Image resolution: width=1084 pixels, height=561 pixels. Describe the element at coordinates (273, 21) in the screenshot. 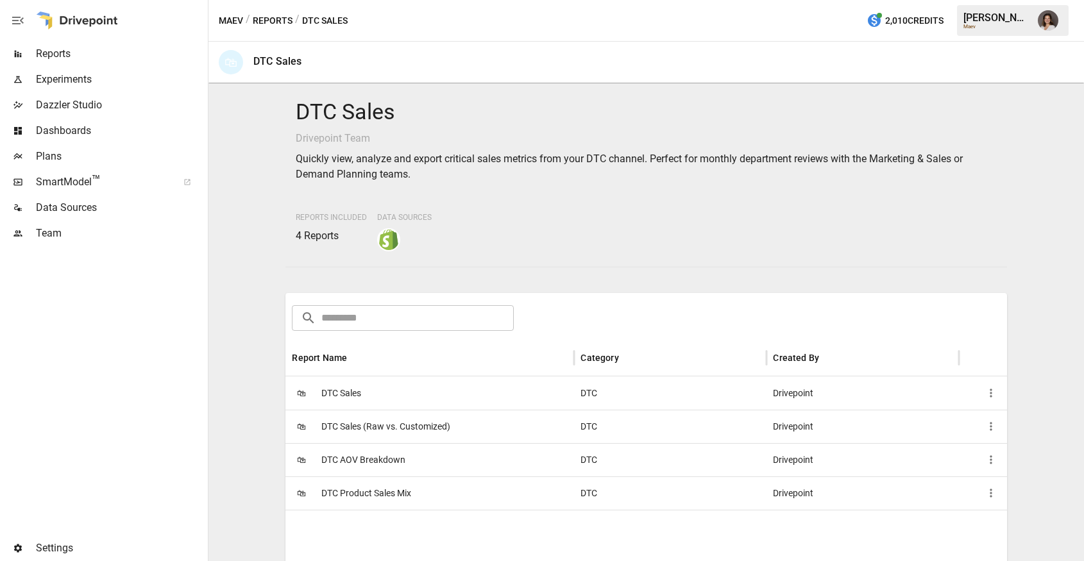

I see `button: Reports` at that location.